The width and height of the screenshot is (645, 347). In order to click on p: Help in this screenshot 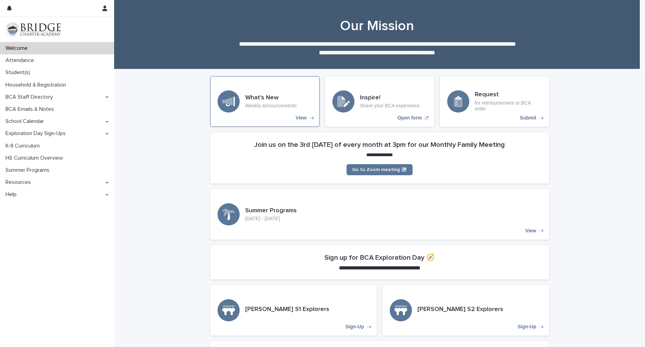, I will do `click(12, 194)`.